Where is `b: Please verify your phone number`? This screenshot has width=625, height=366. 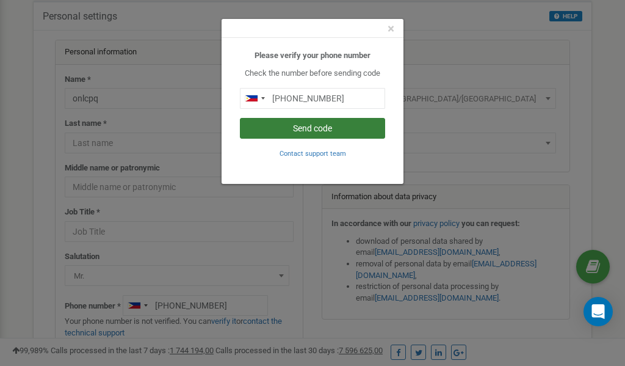
b: Please verify your phone number is located at coordinates (313, 55).